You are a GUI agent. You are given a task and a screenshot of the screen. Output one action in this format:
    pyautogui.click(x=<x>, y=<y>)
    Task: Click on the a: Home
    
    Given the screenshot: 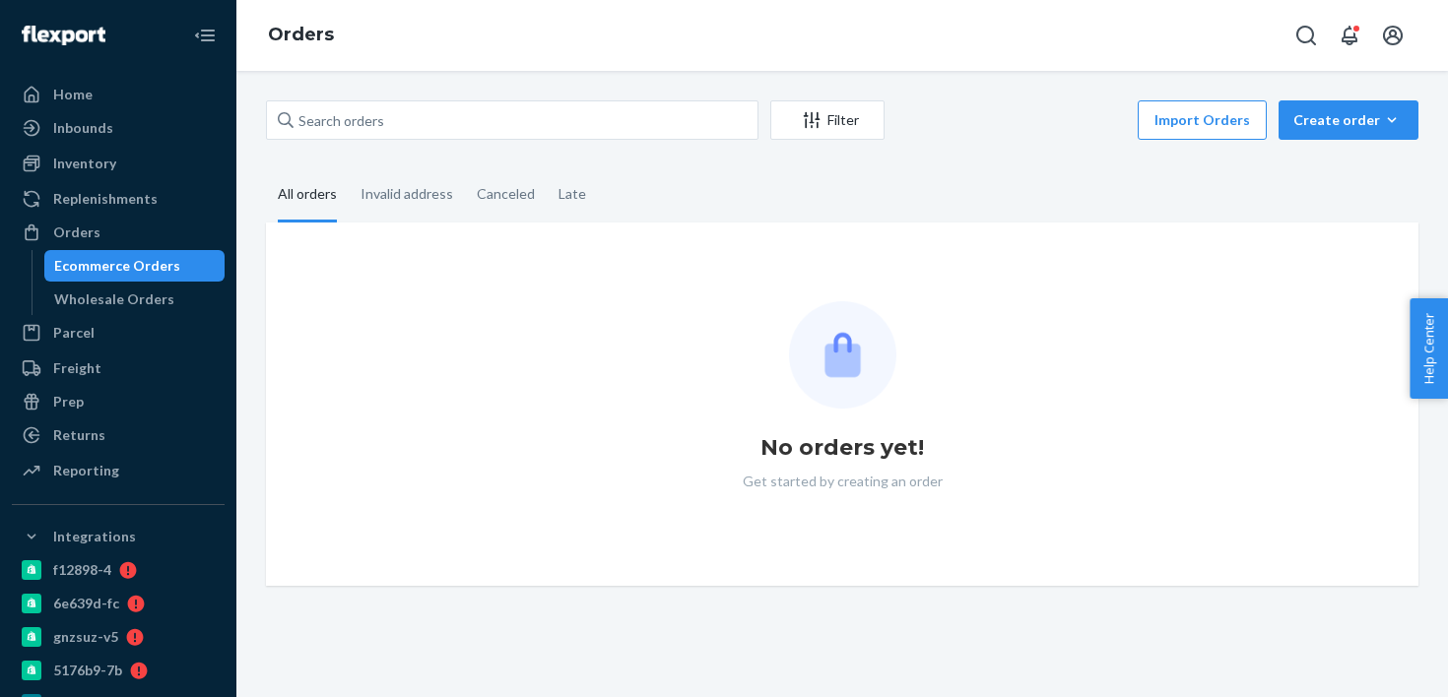 What is the action you would take?
    pyautogui.click(x=118, y=95)
    